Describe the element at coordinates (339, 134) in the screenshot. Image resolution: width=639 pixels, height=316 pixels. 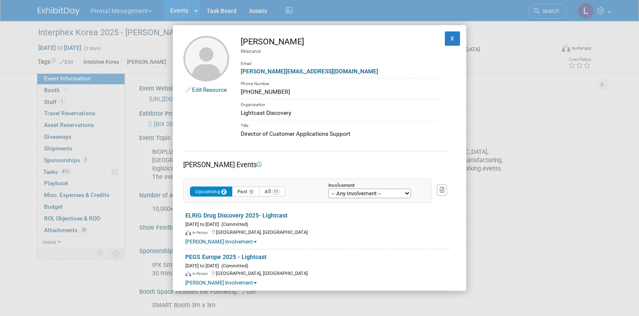
I see `div: Director of Customer Applications Support` at that location.